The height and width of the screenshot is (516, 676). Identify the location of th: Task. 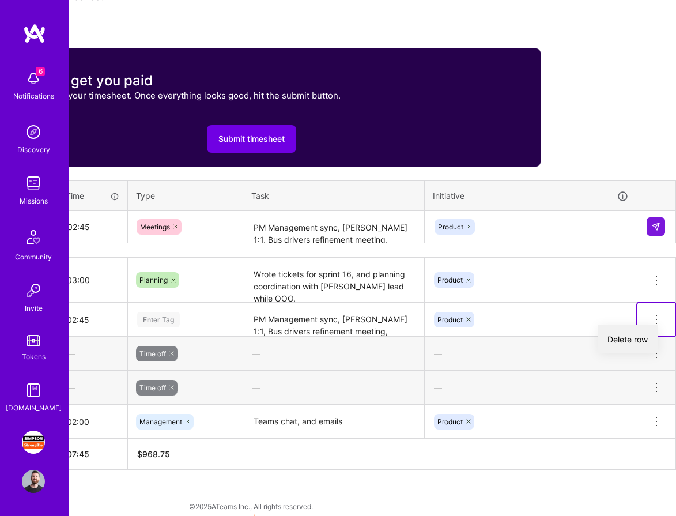
(334, 196).